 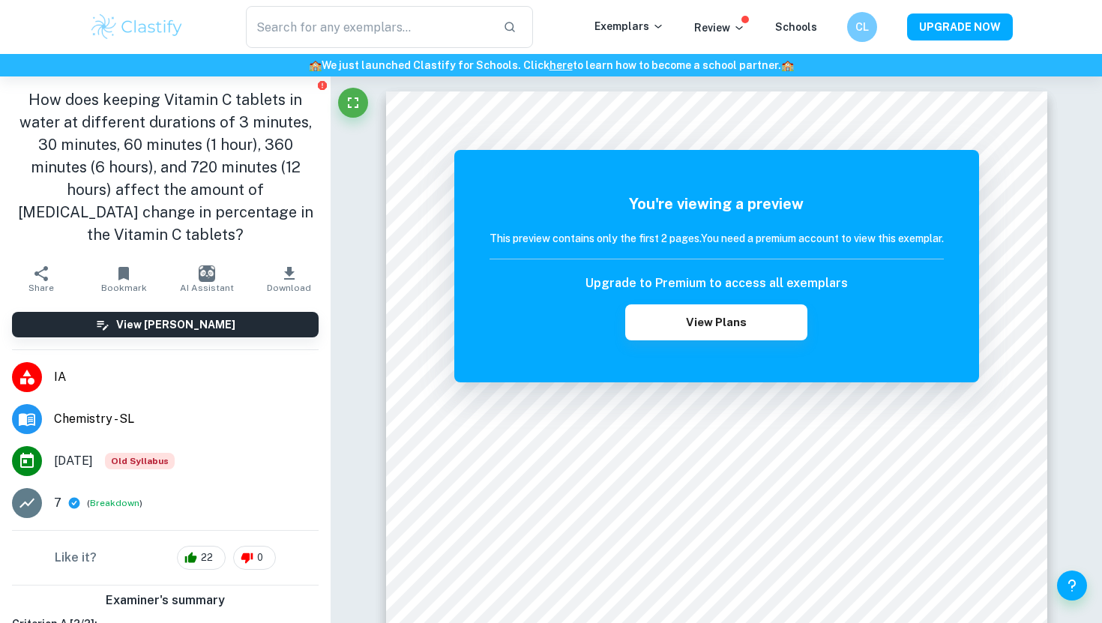 I want to click on button: Bookmark, so click(x=124, y=279).